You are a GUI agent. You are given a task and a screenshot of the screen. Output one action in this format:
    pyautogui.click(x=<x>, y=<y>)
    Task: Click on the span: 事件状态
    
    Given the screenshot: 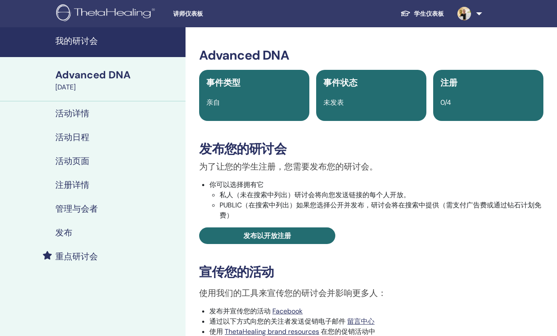 What is the action you would take?
    pyautogui.click(x=341, y=83)
    